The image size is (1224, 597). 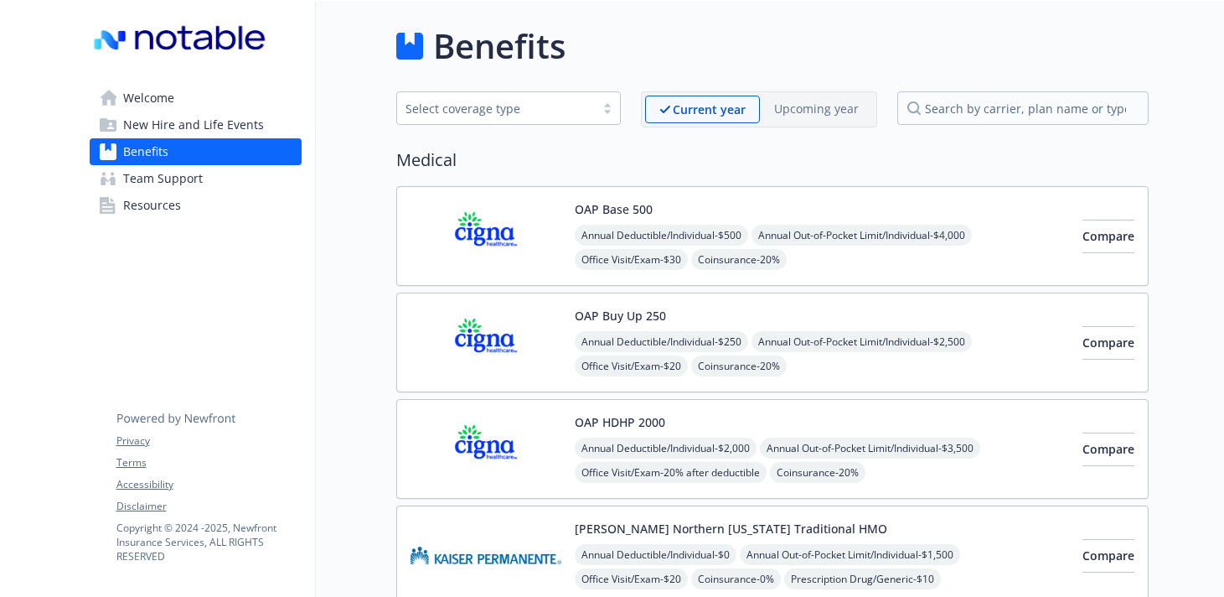 What do you see at coordinates (870, 448) in the screenshot?
I see `span: Annual Out-of-Pocket Limit/Individual - $3,500` at bounding box center [870, 448].